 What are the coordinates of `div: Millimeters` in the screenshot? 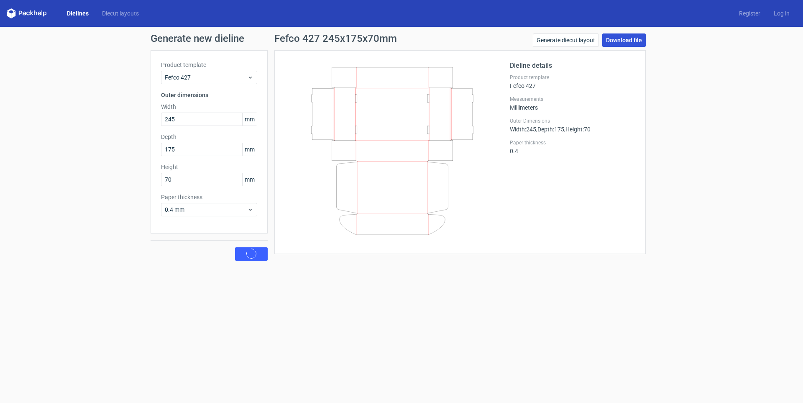 It's located at (573, 103).